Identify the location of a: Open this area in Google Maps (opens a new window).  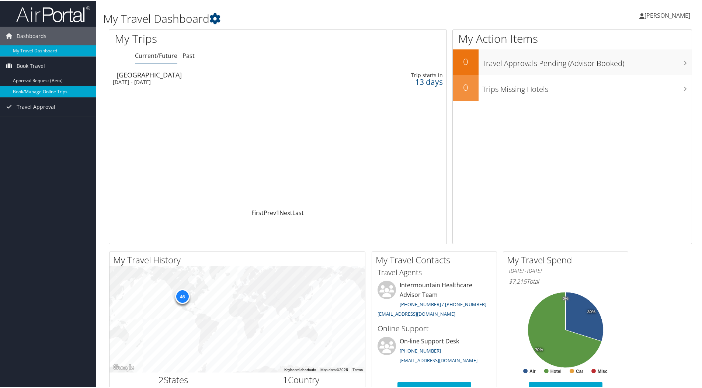
(124, 367).